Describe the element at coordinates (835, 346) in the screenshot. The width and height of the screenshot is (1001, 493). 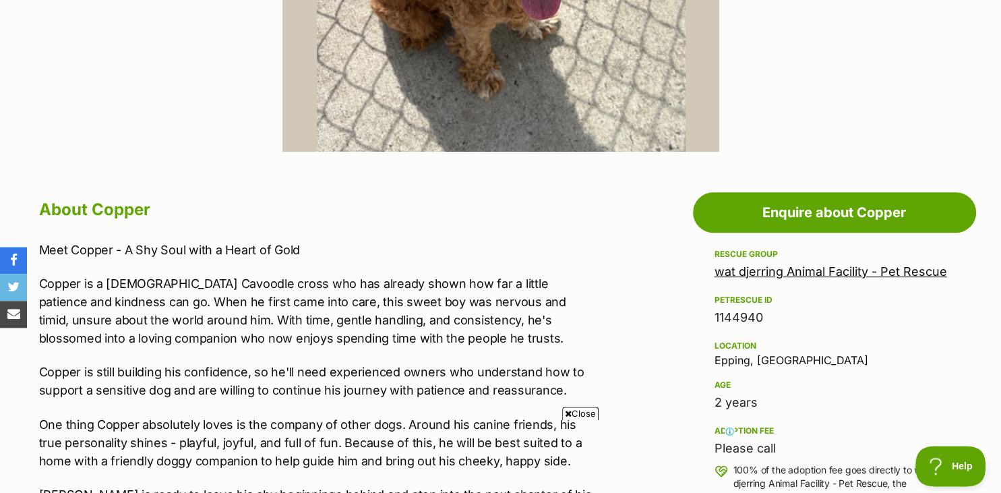
I see `div: Location` at that location.